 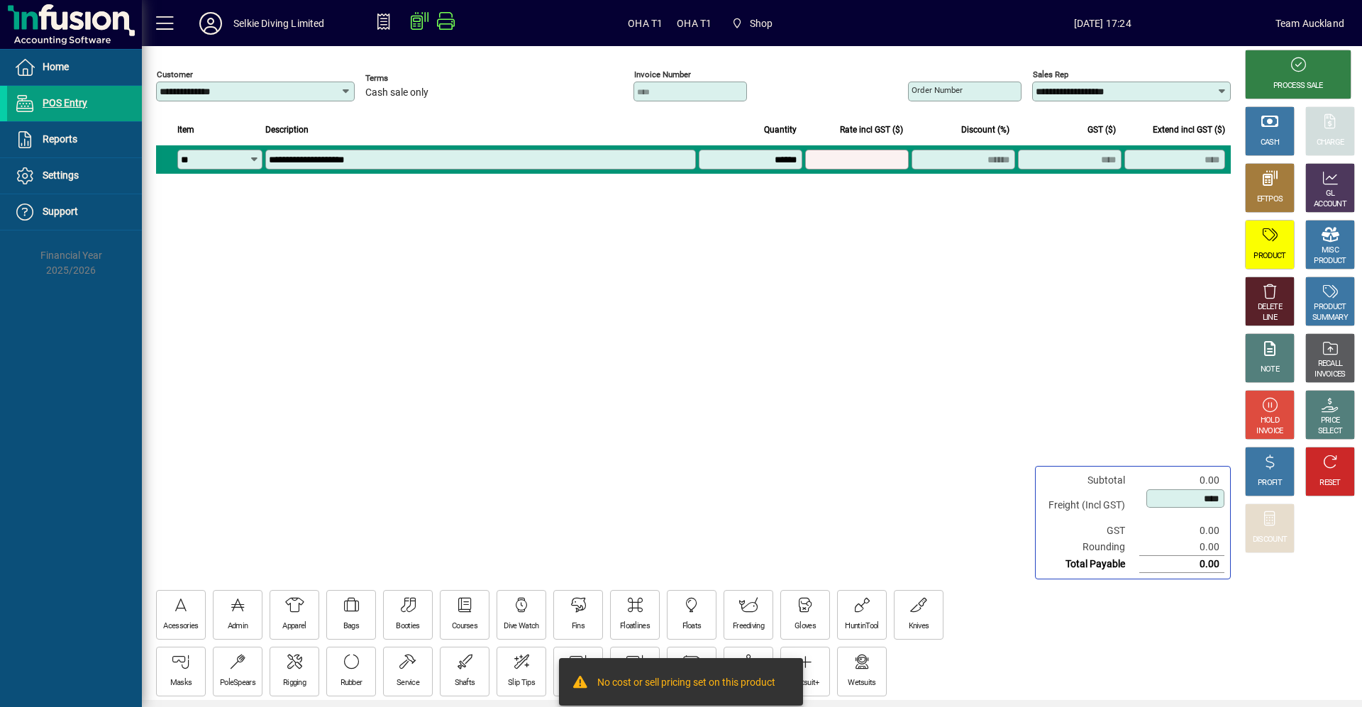 I want to click on div: SUMMARY, so click(x=1330, y=318).